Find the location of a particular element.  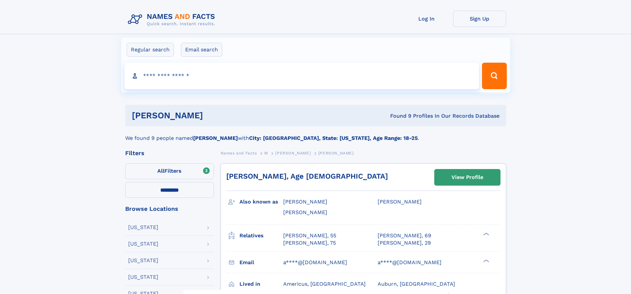

input: search input is located at coordinates (302, 76).